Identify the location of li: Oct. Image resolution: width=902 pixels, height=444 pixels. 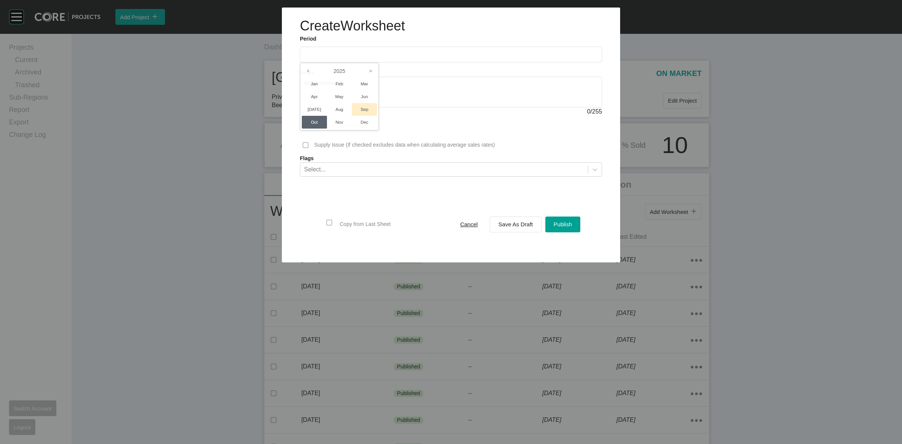
(314, 122).